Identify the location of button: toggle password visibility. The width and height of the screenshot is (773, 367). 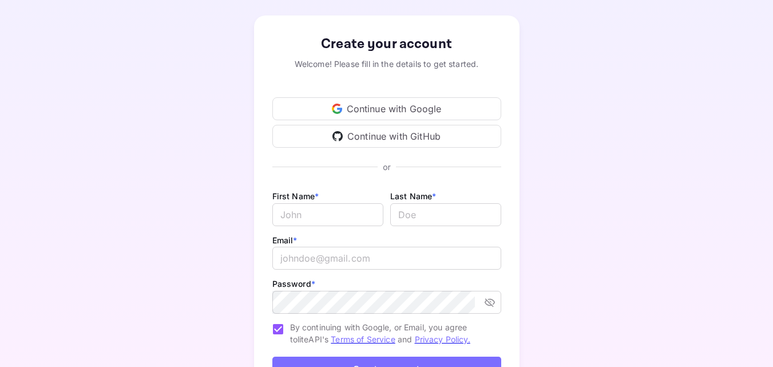
(490, 302).